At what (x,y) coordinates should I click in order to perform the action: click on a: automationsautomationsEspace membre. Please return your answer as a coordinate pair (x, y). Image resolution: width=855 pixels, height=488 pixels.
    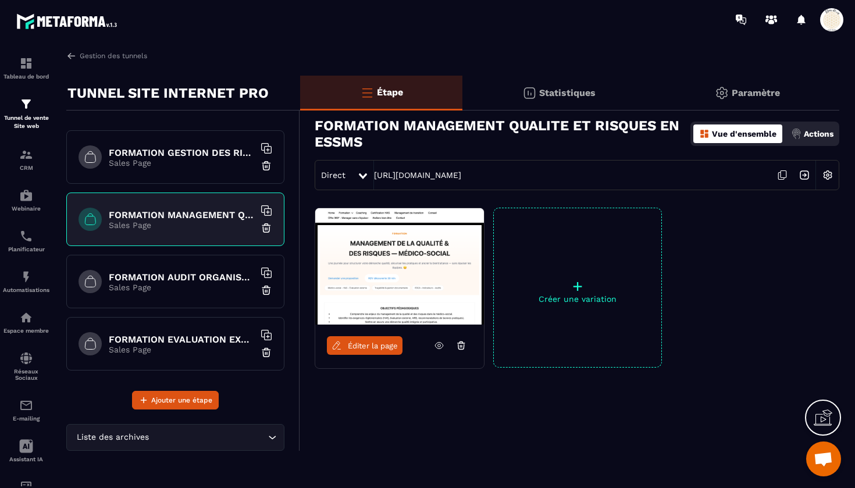
    Looking at the image, I should click on (26, 322).